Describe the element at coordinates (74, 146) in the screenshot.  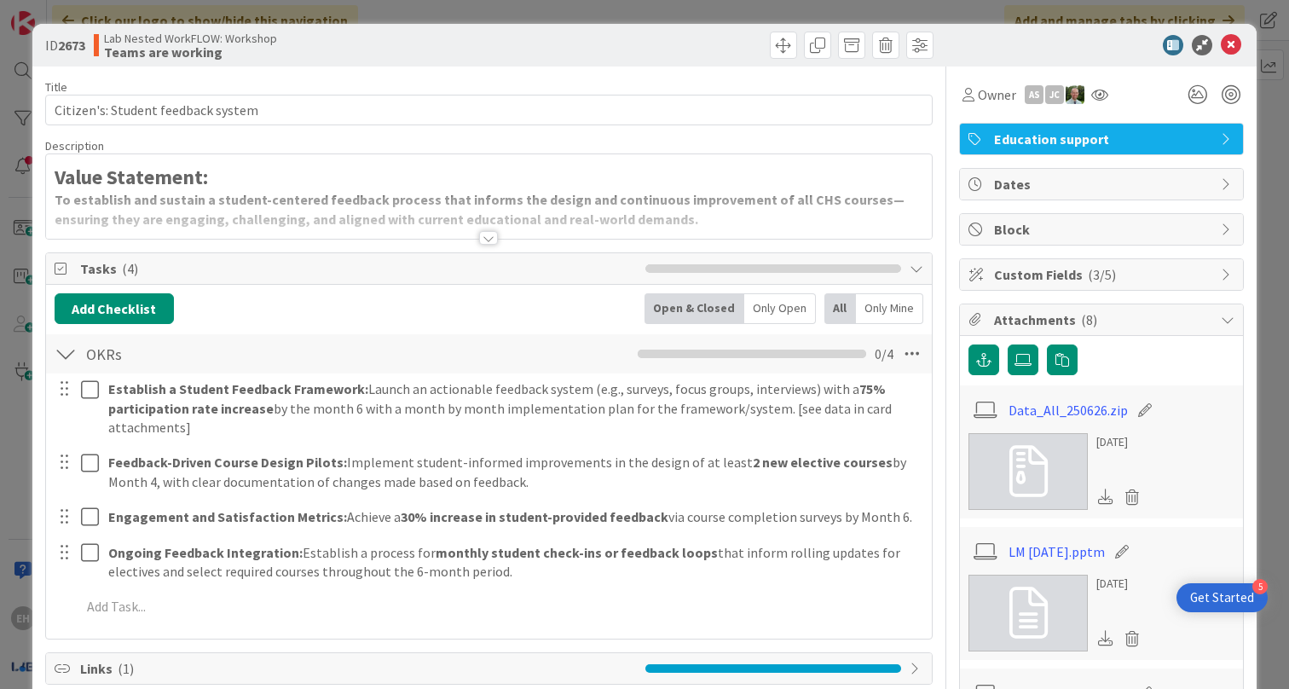
I see `span: Description` at that location.